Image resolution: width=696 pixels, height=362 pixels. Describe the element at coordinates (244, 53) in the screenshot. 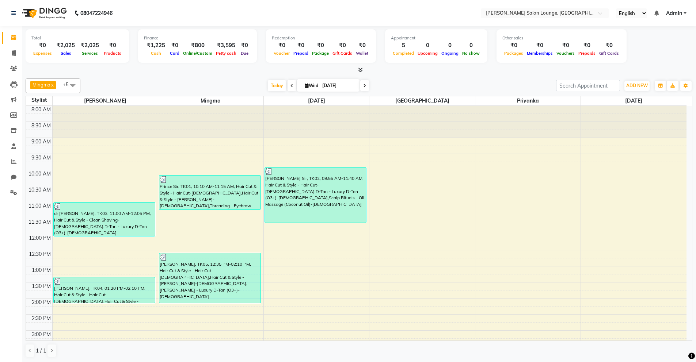

I see `span: Due` at that location.